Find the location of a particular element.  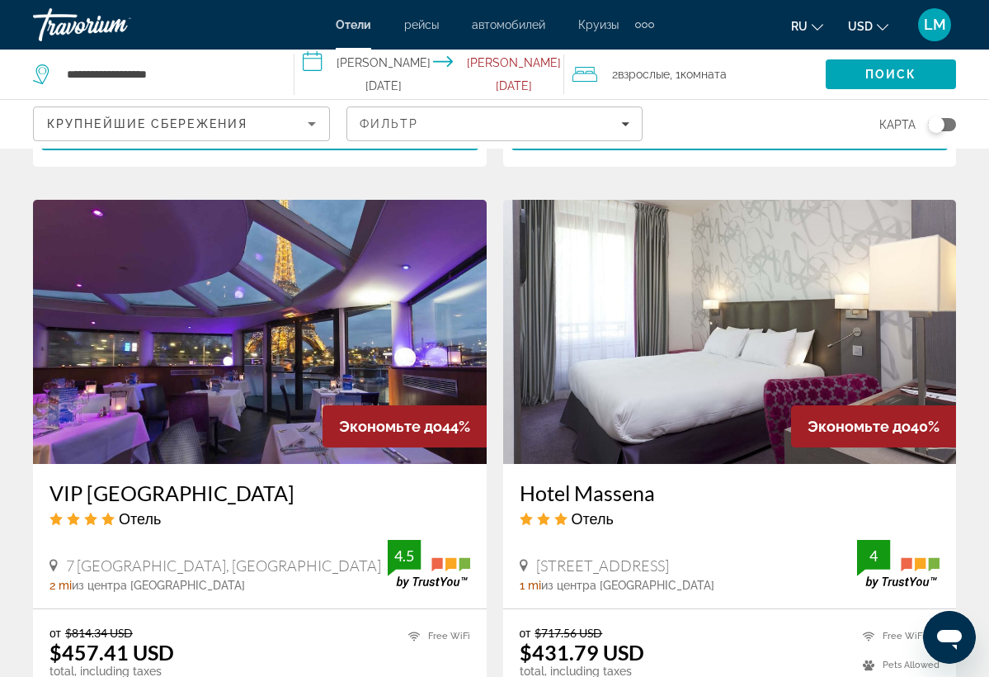

span: LM is located at coordinates (935, 25).